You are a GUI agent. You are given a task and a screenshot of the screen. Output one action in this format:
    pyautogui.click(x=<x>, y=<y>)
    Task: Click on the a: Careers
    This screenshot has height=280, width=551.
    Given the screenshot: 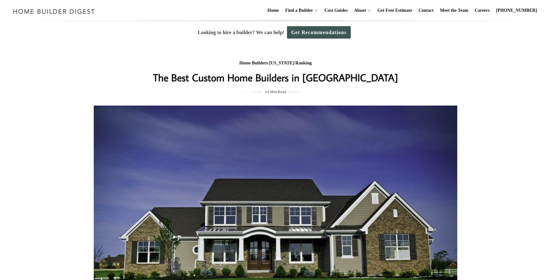 What is the action you would take?
    pyautogui.click(x=482, y=11)
    